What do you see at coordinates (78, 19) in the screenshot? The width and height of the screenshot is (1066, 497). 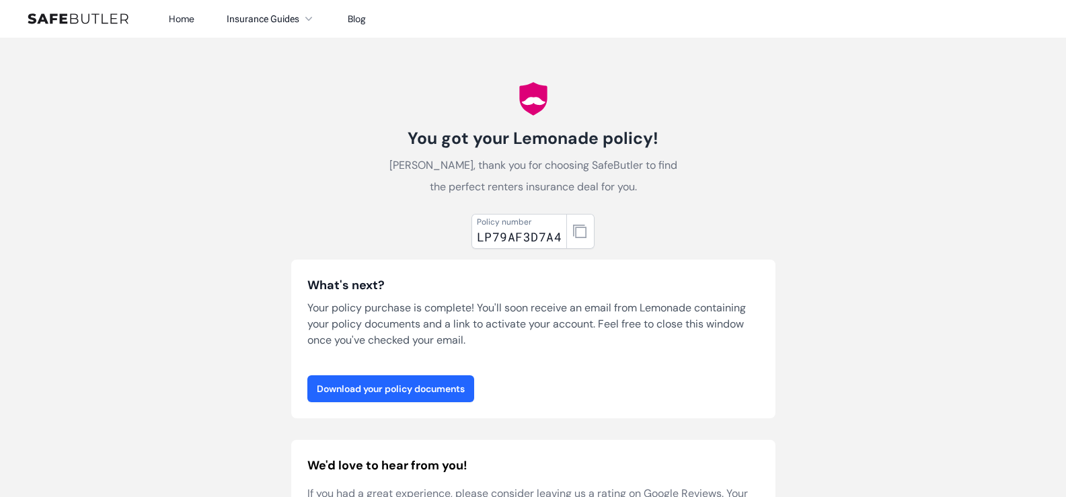 I see `img: SafeButler Text Logo` at bounding box center [78, 19].